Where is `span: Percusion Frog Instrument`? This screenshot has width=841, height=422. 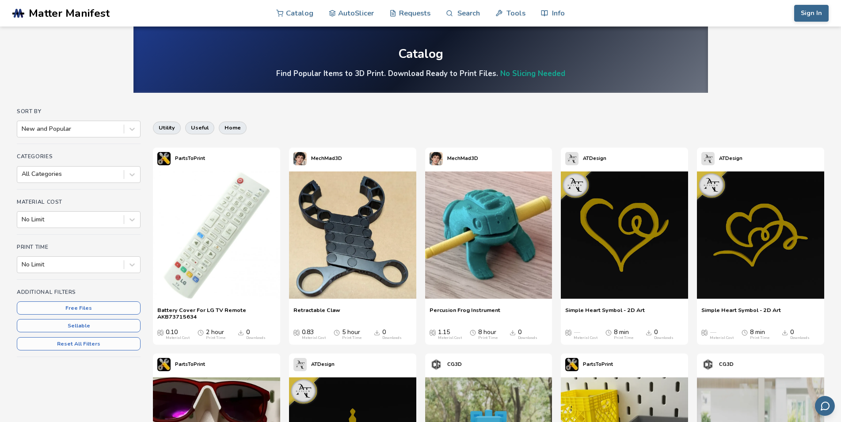
span: Percusion Frog Instrument is located at coordinates (465, 313).